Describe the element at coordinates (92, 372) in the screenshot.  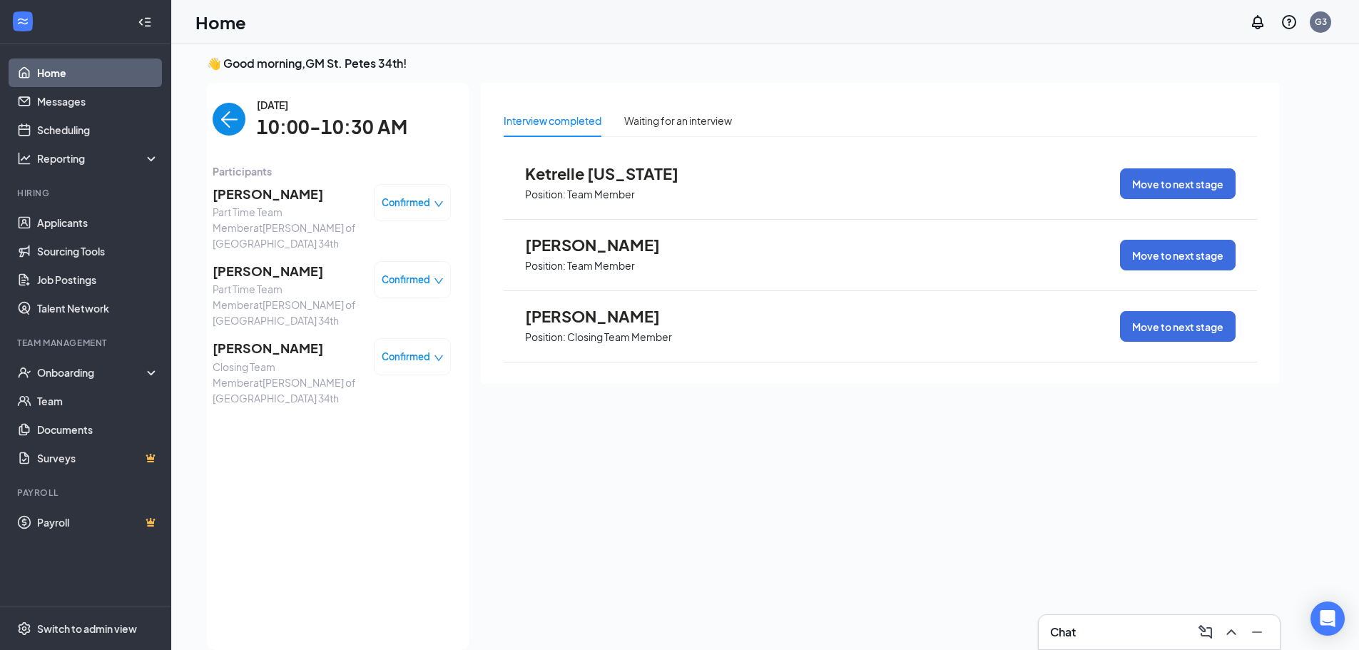
I see `div: Onboarding` at that location.